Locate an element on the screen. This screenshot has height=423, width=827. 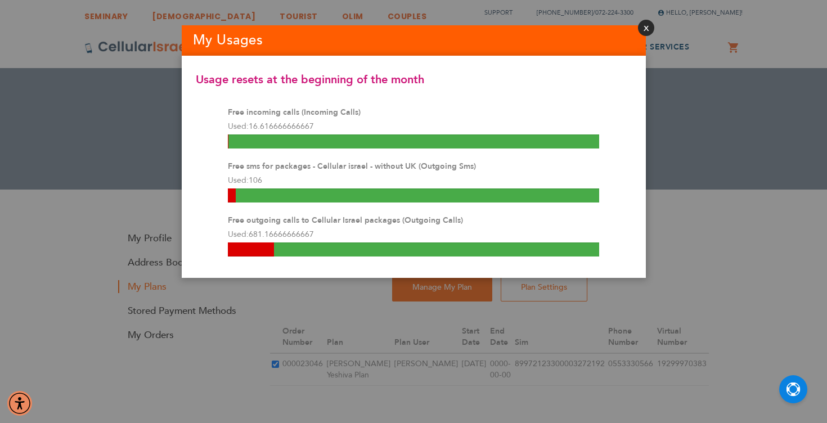
strong: Free sms for packages - Cellular israel - without UK (Outgoing Sms) is located at coordinates (351, 166).